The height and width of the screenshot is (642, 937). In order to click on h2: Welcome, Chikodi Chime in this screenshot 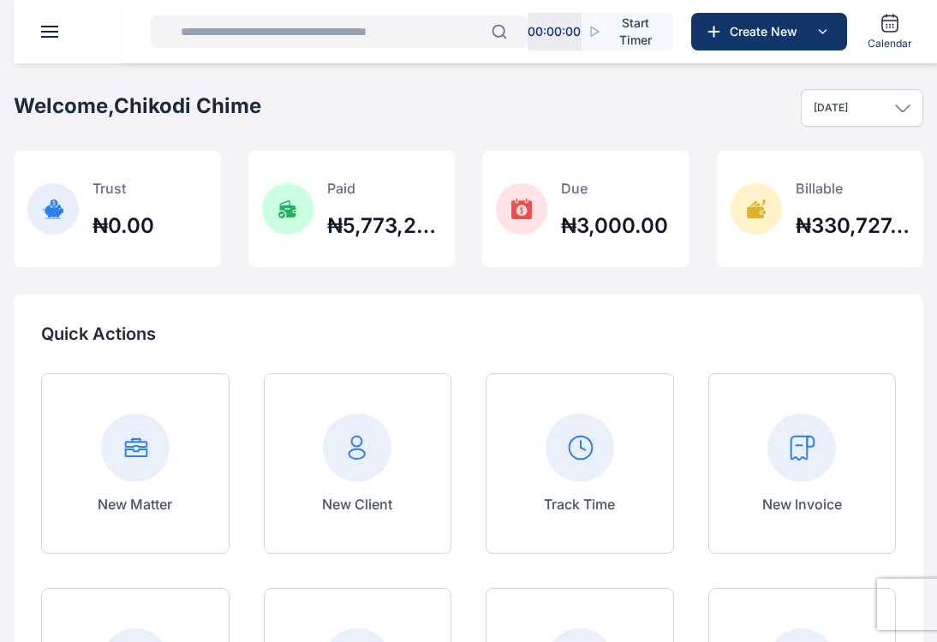, I will do `click(137, 106)`.